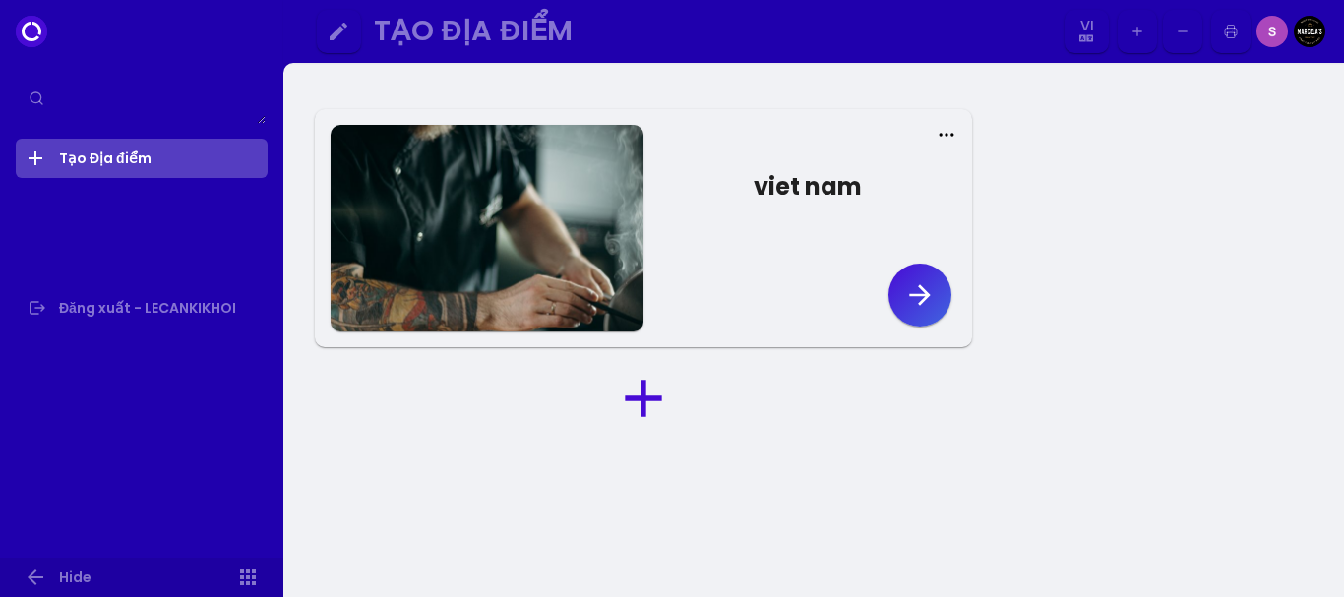 The width and height of the screenshot is (1344, 597). I want to click on div: Tạo Địa điểm, so click(706, 30).